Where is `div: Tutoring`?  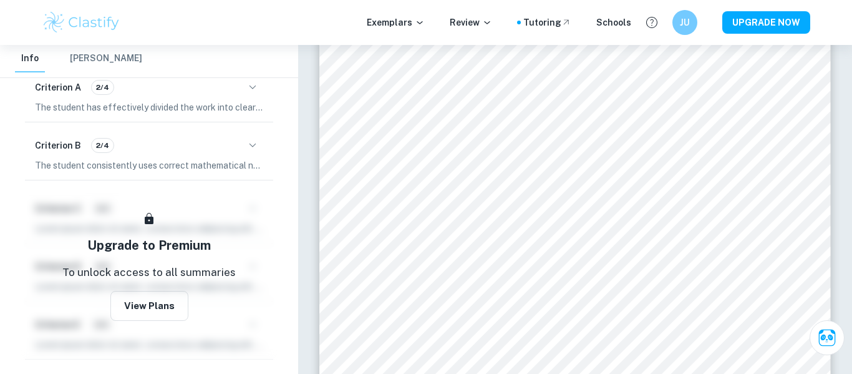 div: Tutoring is located at coordinates (547, 22).